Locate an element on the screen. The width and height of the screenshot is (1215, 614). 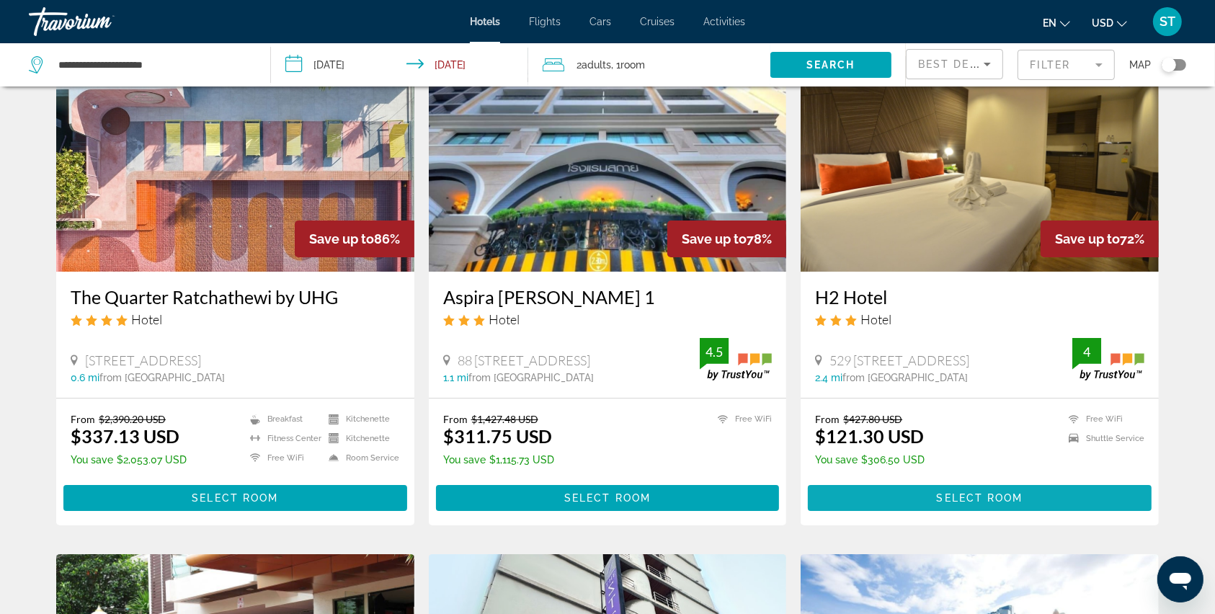
span: Room is located at coordinates (633, 65).